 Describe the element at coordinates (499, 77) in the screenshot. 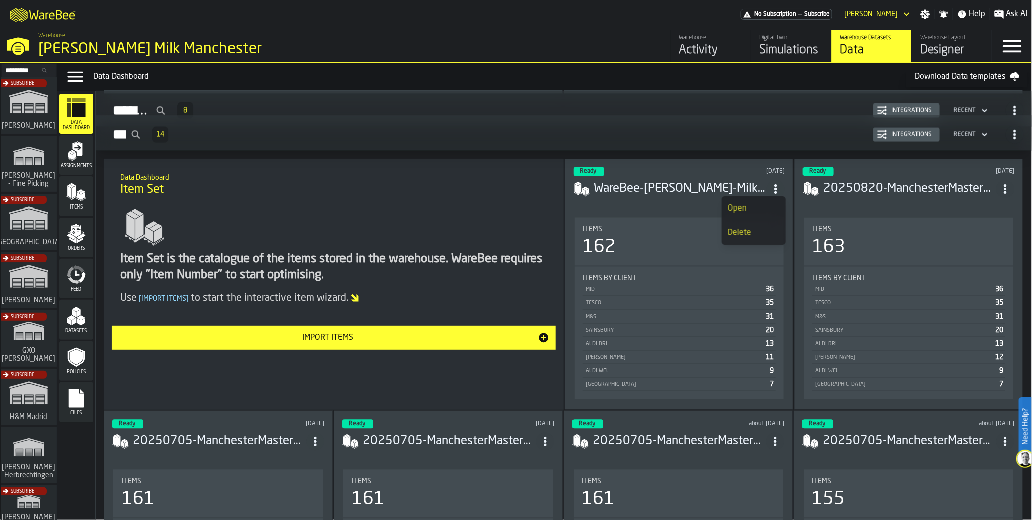

I see `div: Data Dashboard` at that location.